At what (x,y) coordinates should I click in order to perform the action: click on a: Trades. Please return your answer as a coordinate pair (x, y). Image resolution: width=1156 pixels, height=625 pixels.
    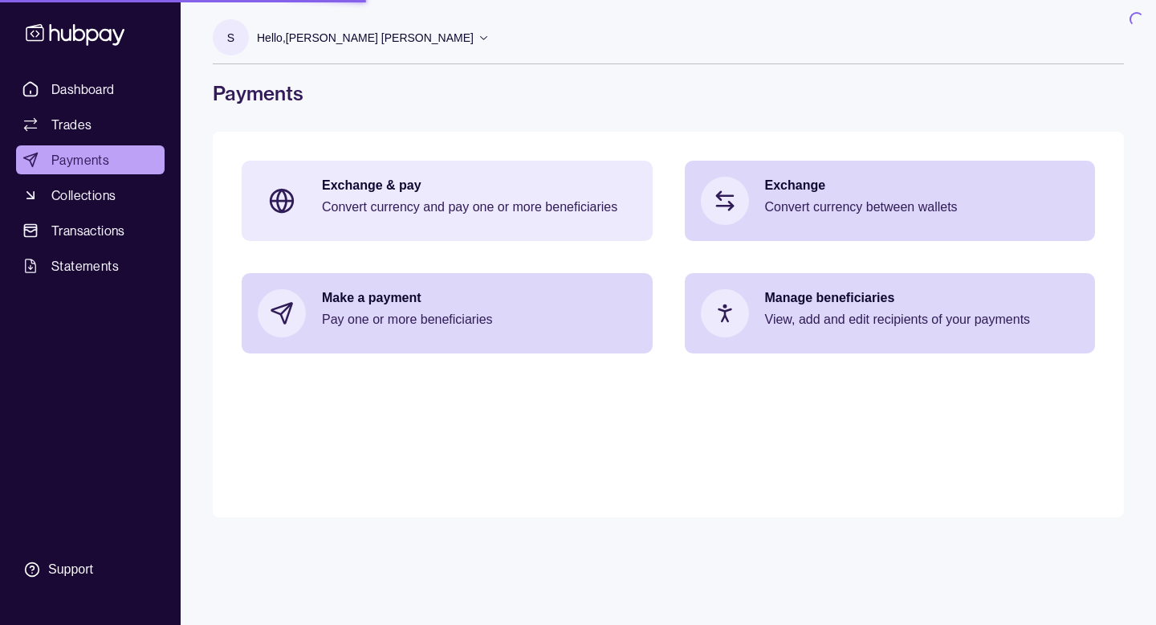
    Looking at the image, I should click on (90, 124).